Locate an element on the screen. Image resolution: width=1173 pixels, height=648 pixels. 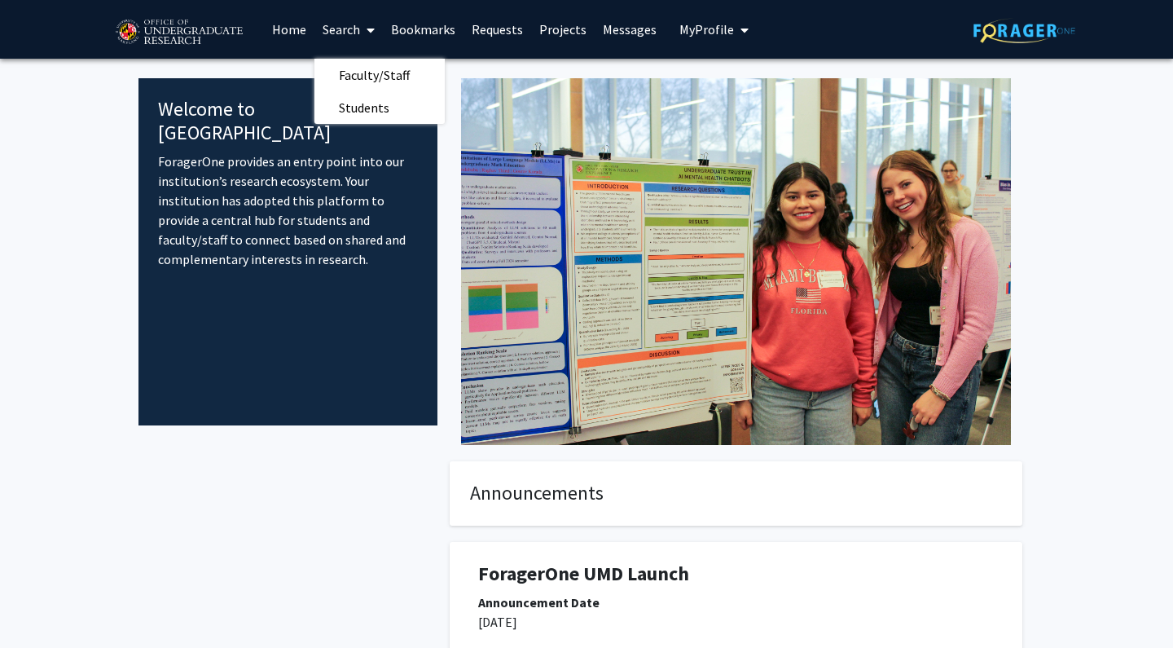
a: Search is located at coordinates (349, 29).